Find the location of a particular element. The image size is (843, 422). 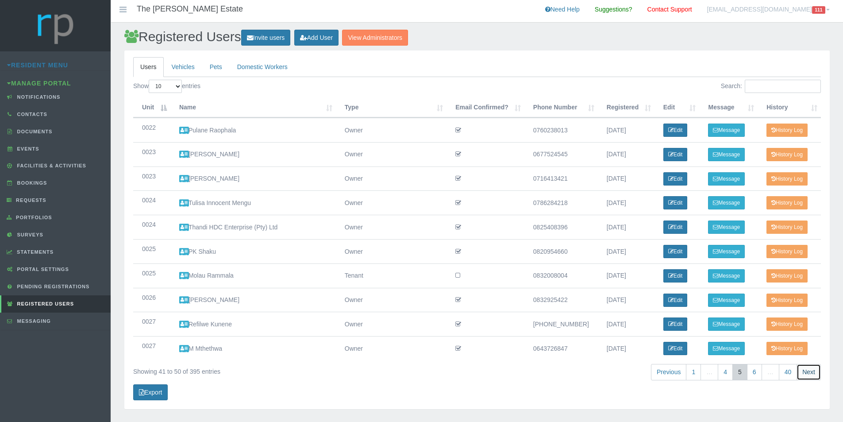

div: 0026 is located at coordinates (152, 297).